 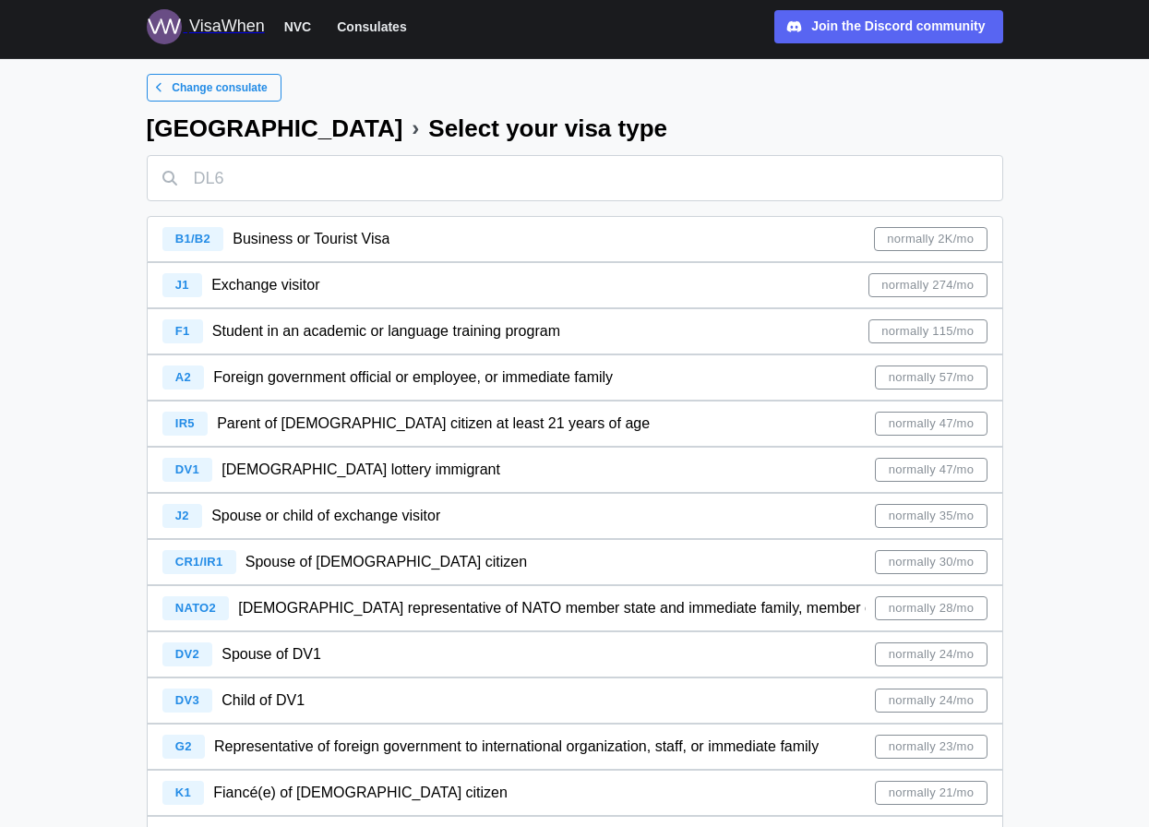 What do you see at coordinates (311, 238) in the screenshot?
I see `span: Business or Tourist Visa` at bounding box center [311, 238].